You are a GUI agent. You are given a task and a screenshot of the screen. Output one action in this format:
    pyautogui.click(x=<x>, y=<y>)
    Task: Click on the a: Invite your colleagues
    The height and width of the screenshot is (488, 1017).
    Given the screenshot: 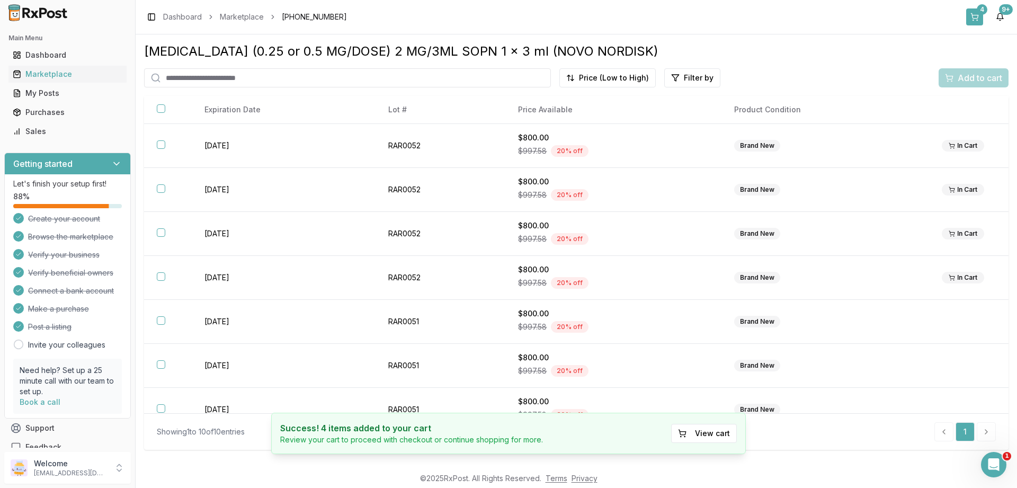 What is the action you would take?
    pyautogui.click(x=67, y=345)
    